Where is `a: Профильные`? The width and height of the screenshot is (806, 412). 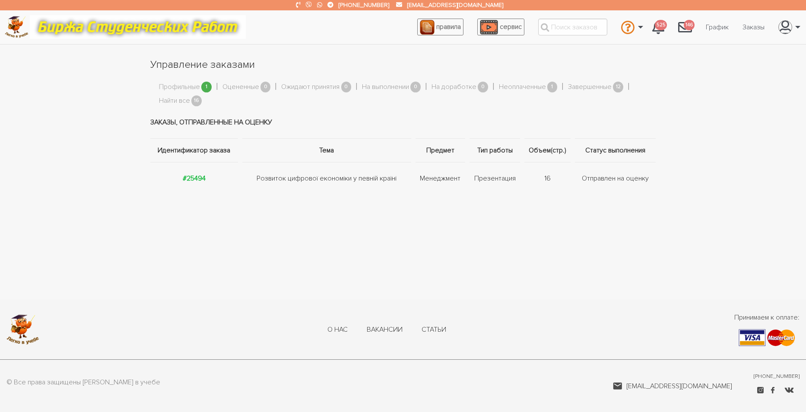 a: Профильные is located at coordinates (179, 87).